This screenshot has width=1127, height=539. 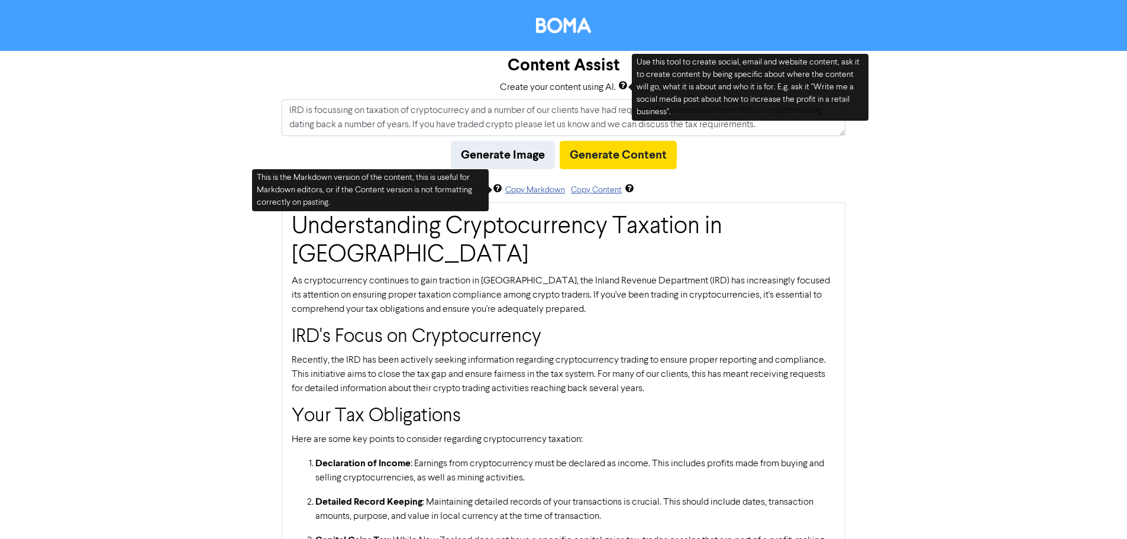 What do you see at coordinates (563, 118) in the screenshot?
I see `textarea: IRD is focussing on taxation of cryptocurrecy and a number of our clients have had requests for i...` at bounding box center [563, 118].